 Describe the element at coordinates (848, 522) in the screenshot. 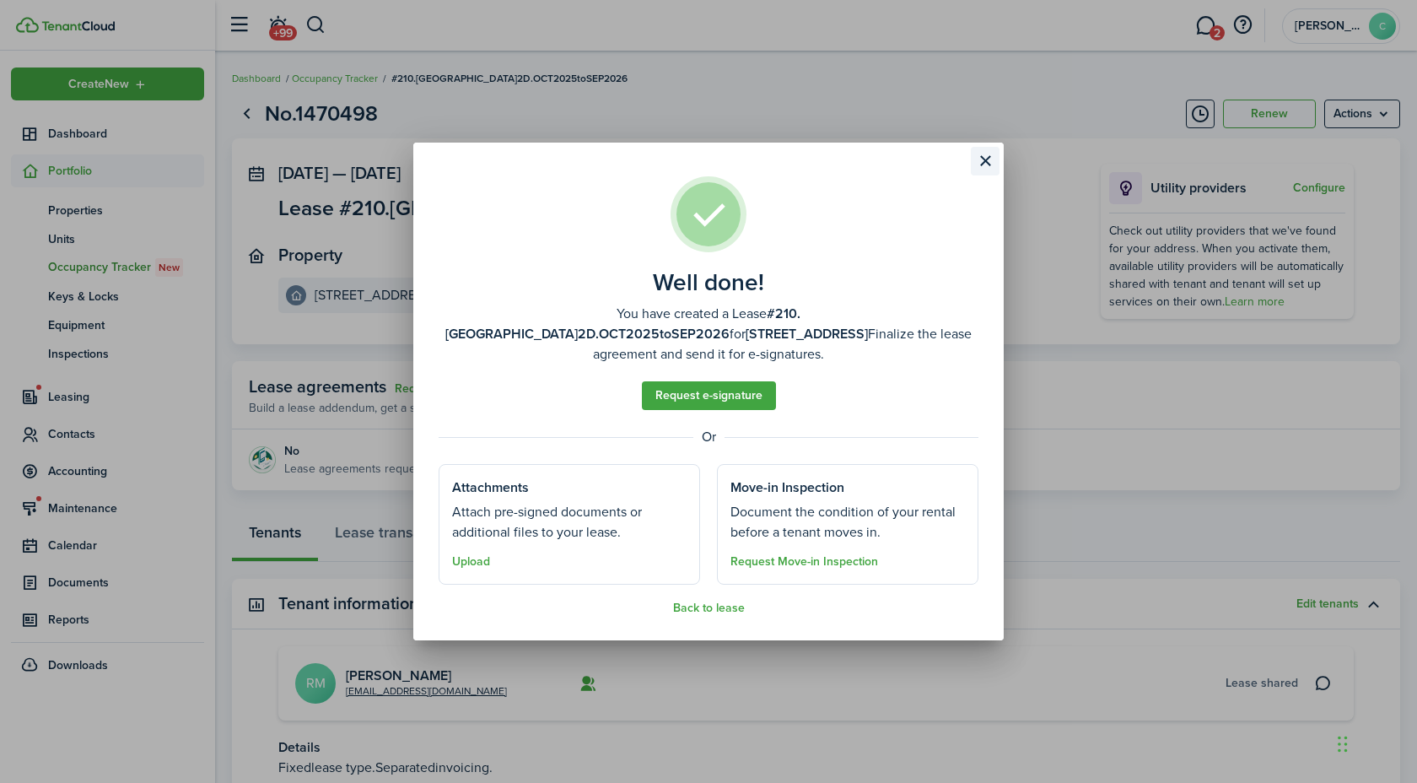

I see `well-done-section-description: Document the condition of your rental before a tenant moves in.` at that location.